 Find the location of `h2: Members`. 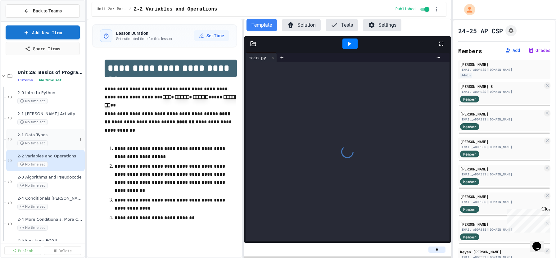

h2: Members is located at coordinates (470, 51).